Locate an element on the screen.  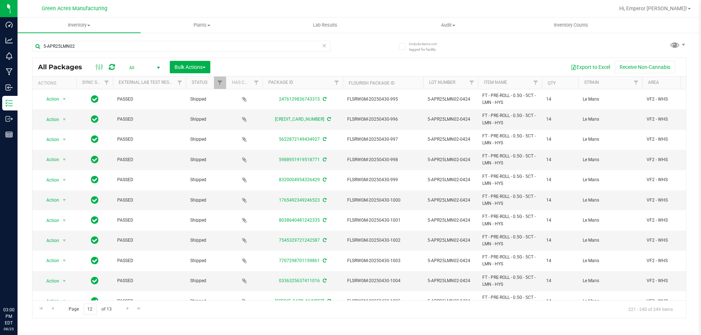
a: Item Name is located at coordinates (495, 82).